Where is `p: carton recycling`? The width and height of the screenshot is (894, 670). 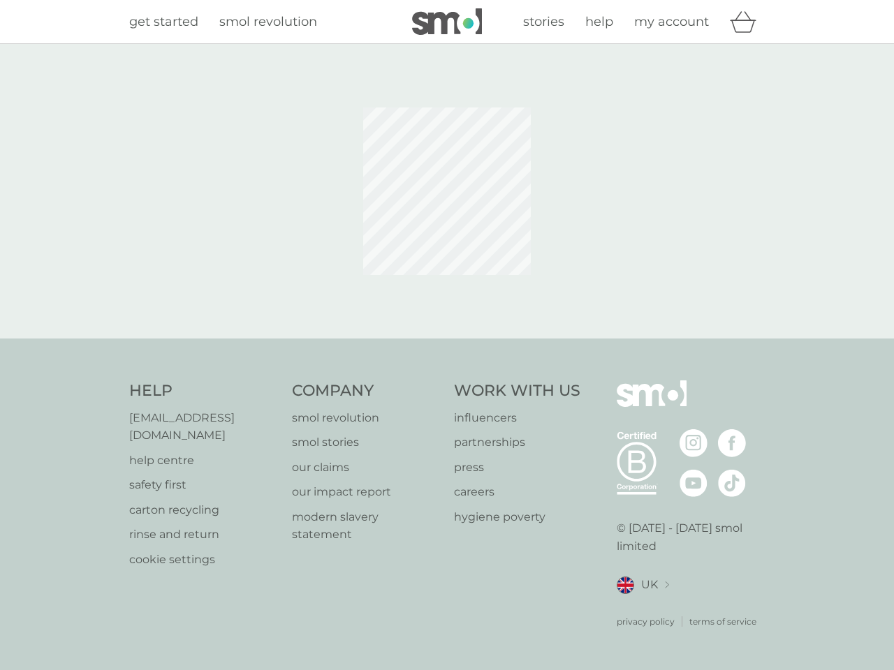 p: carton recycling is located at coordinates (203, 511).